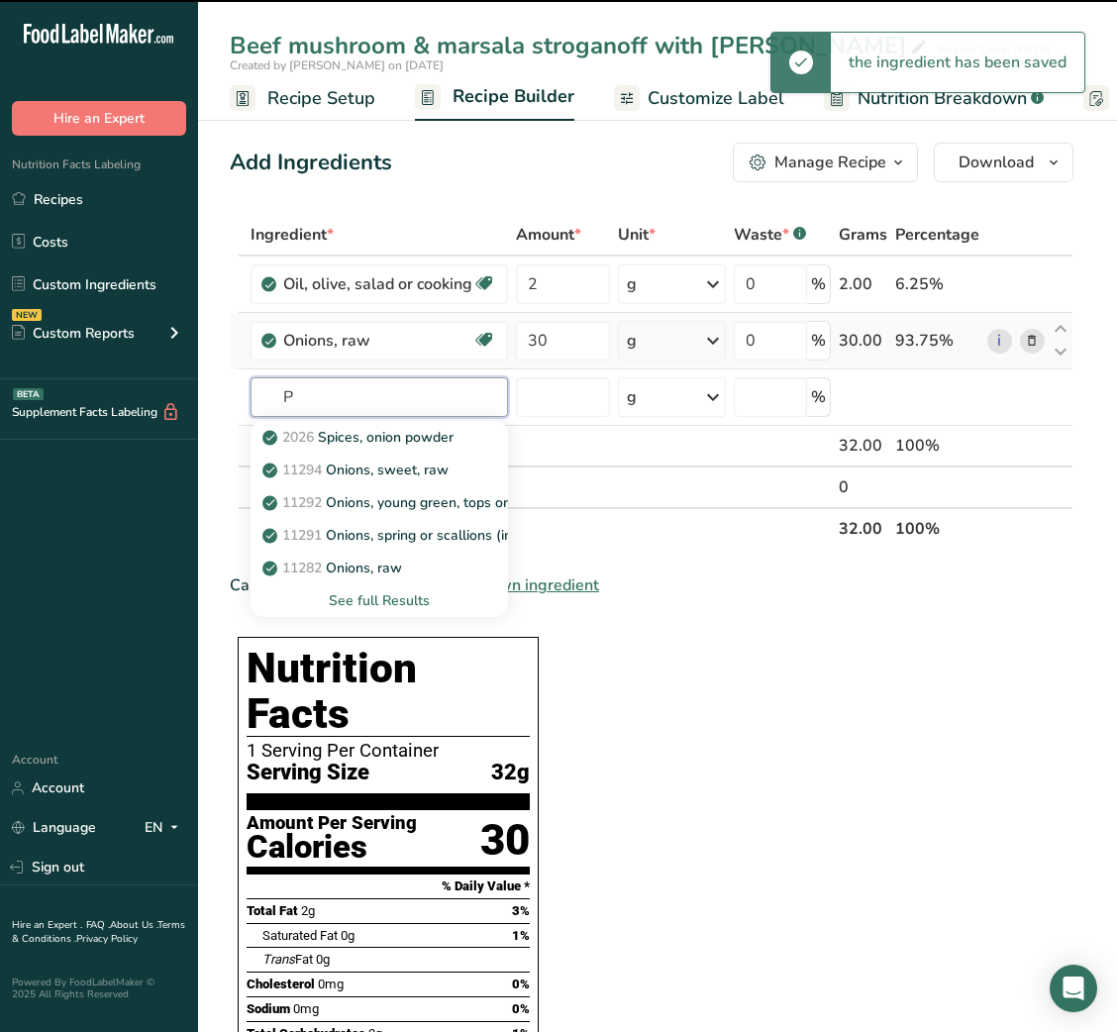 The width and height of the screenshot is (1117, 1032). Describe the element at coordinates (652, 585) in the screenshot. I see `div: Can't find your ingredient?` at that location.